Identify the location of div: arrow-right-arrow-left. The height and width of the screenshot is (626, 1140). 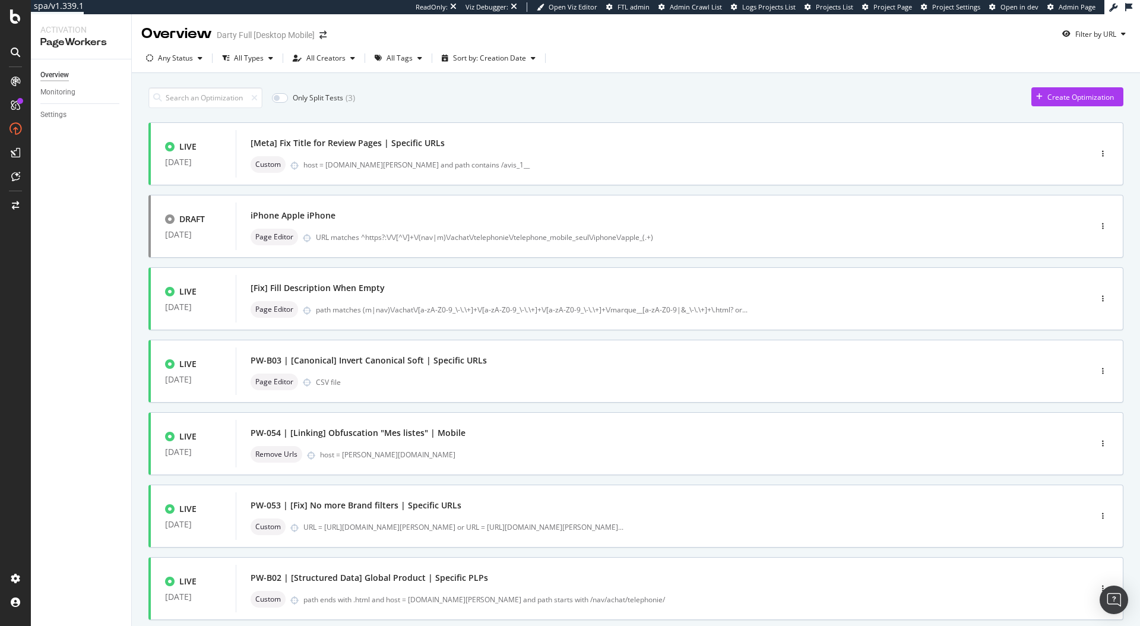
(323, 35).